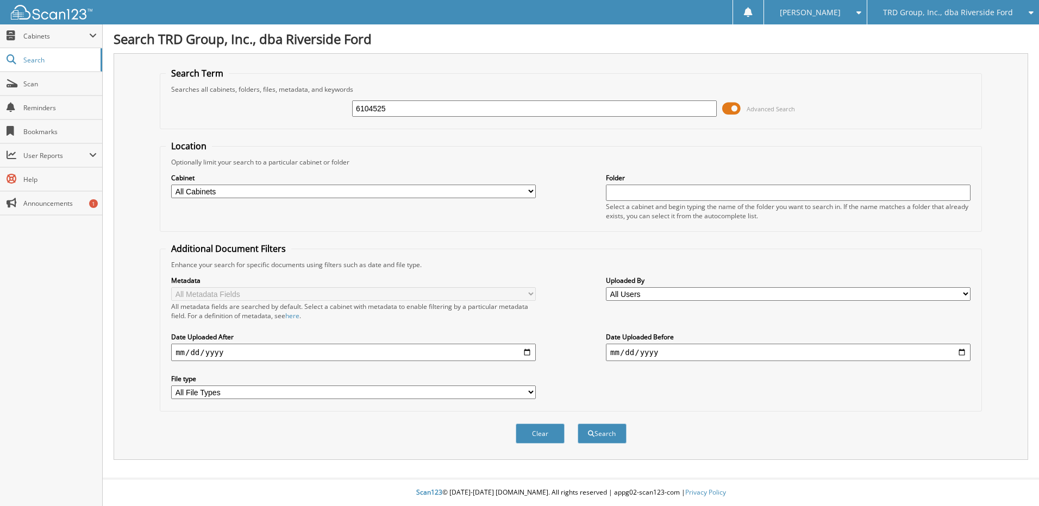  What do you see at coordinates (570, 162) in the screenshot?
I see `div: Optionally limit your search to a particular cabinet or folder` at bounding box center [570, 162].